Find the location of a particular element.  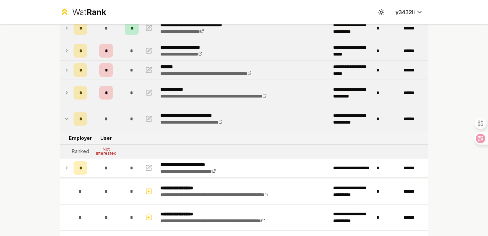

td: User is located at coordinates (106, 138).